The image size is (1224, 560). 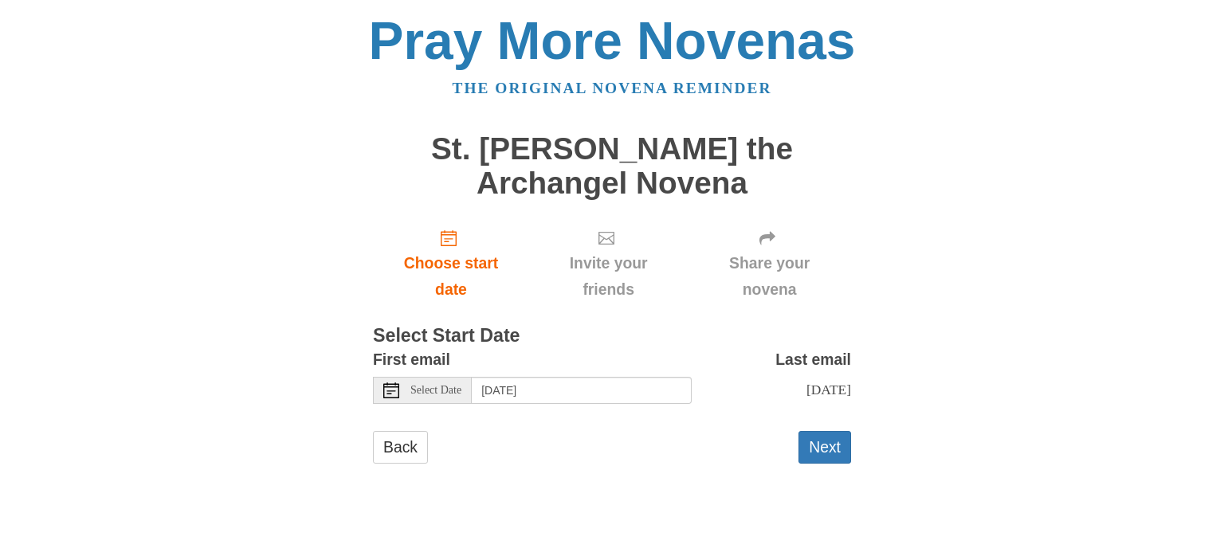 I want to click on a: Choose start date, so click(x=451, y=263).